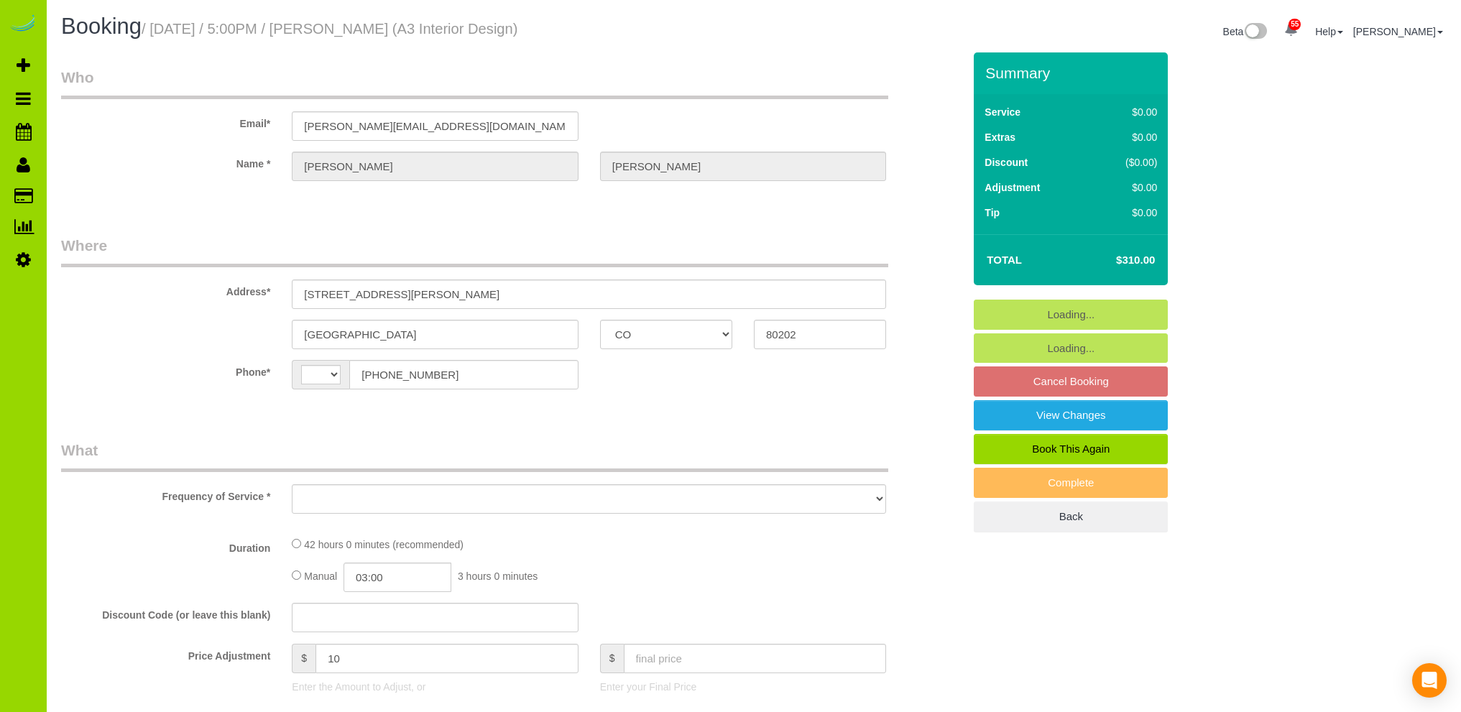  What do you see at coordinates (435, 334) in the screenshot?
I see `input: City*` at bounding box center [435, 334].